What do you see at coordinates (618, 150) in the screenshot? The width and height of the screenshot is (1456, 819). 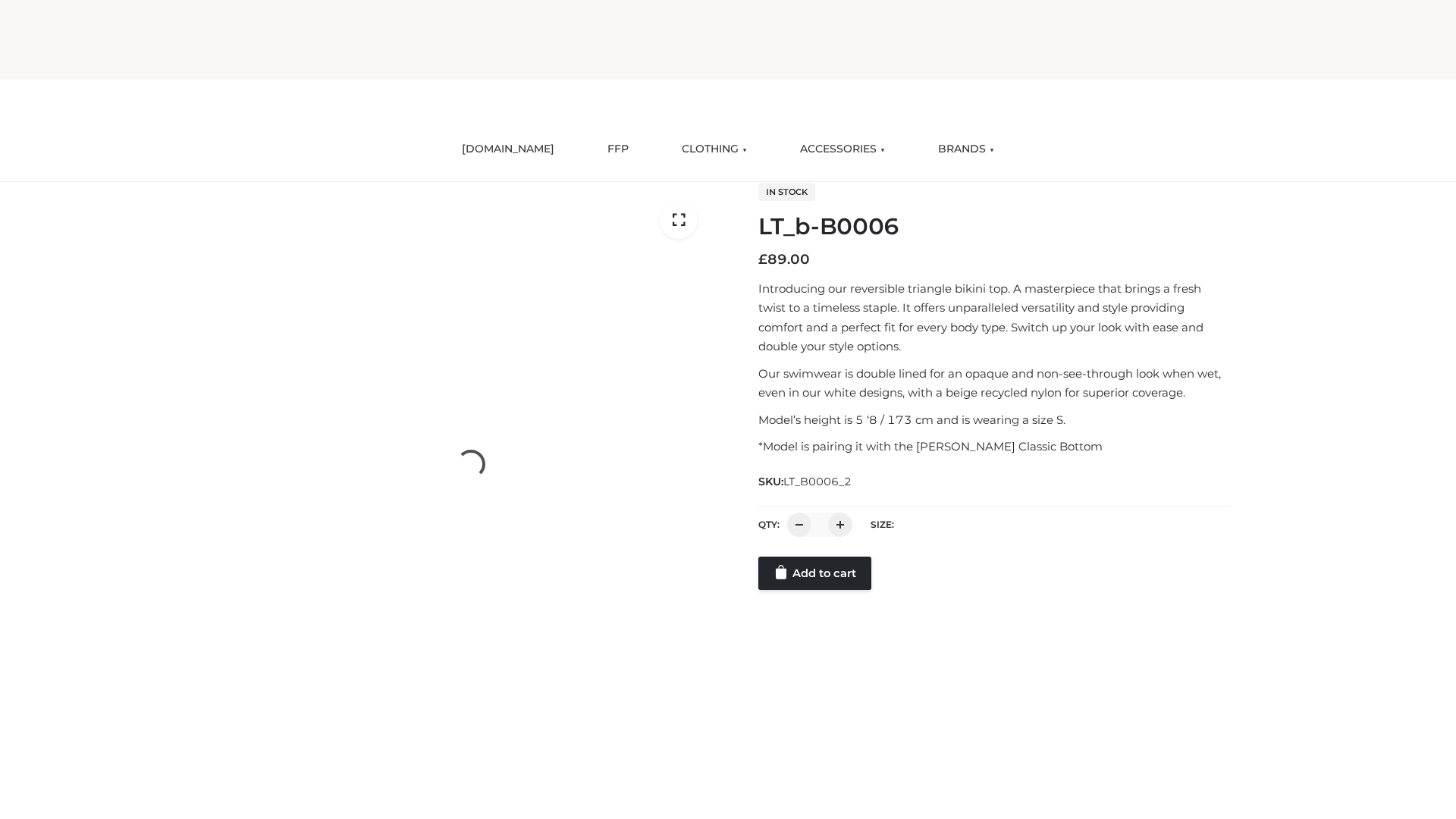 I see `a: FFP` at bounding box center [618, 150].